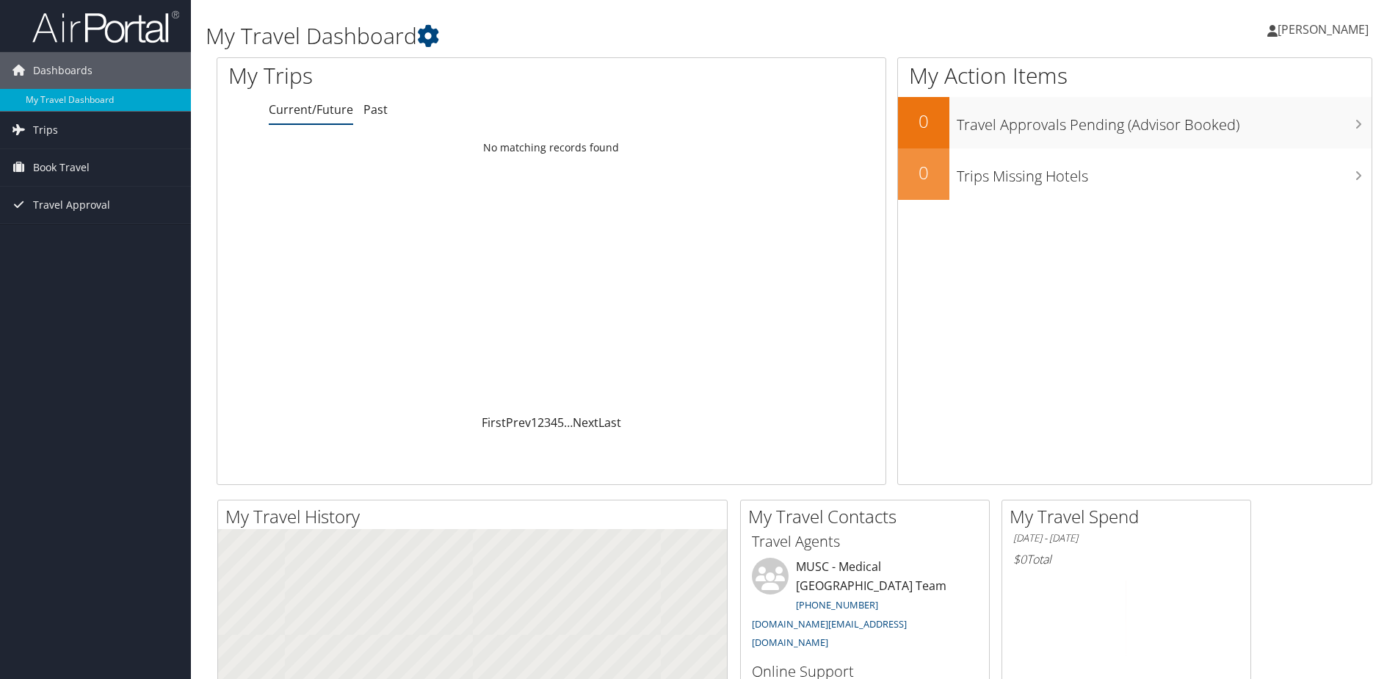 The height and width of the screenshot is (679, 1398). Describe the element at coordinates (552, 148) in the screenshot. I see `td: No matching records found` at that location.